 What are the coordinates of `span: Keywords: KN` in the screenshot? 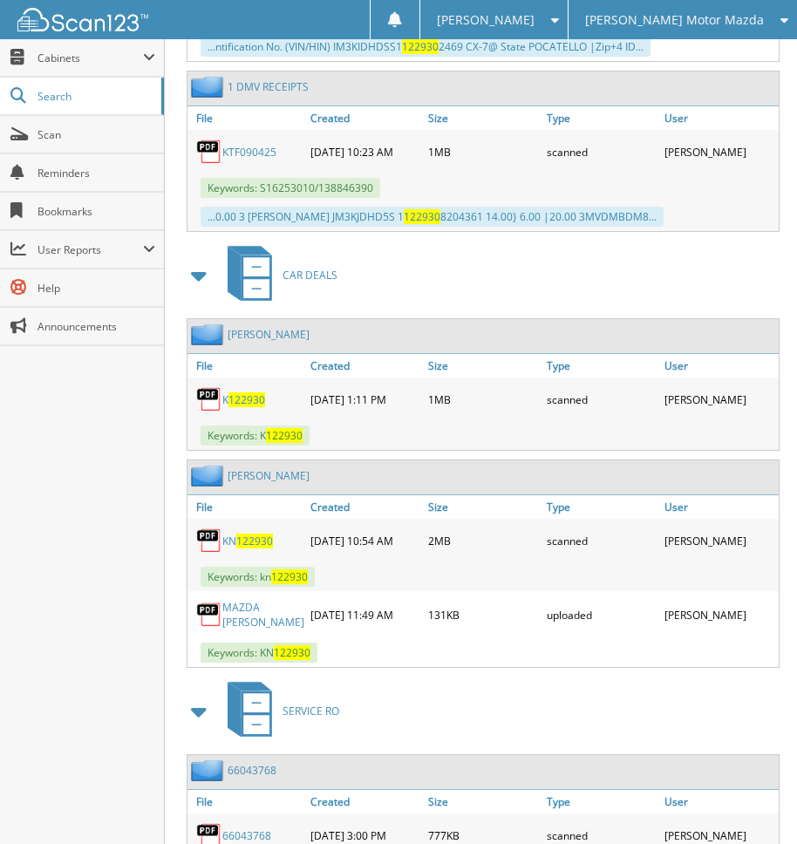 It's located at (259, 652).